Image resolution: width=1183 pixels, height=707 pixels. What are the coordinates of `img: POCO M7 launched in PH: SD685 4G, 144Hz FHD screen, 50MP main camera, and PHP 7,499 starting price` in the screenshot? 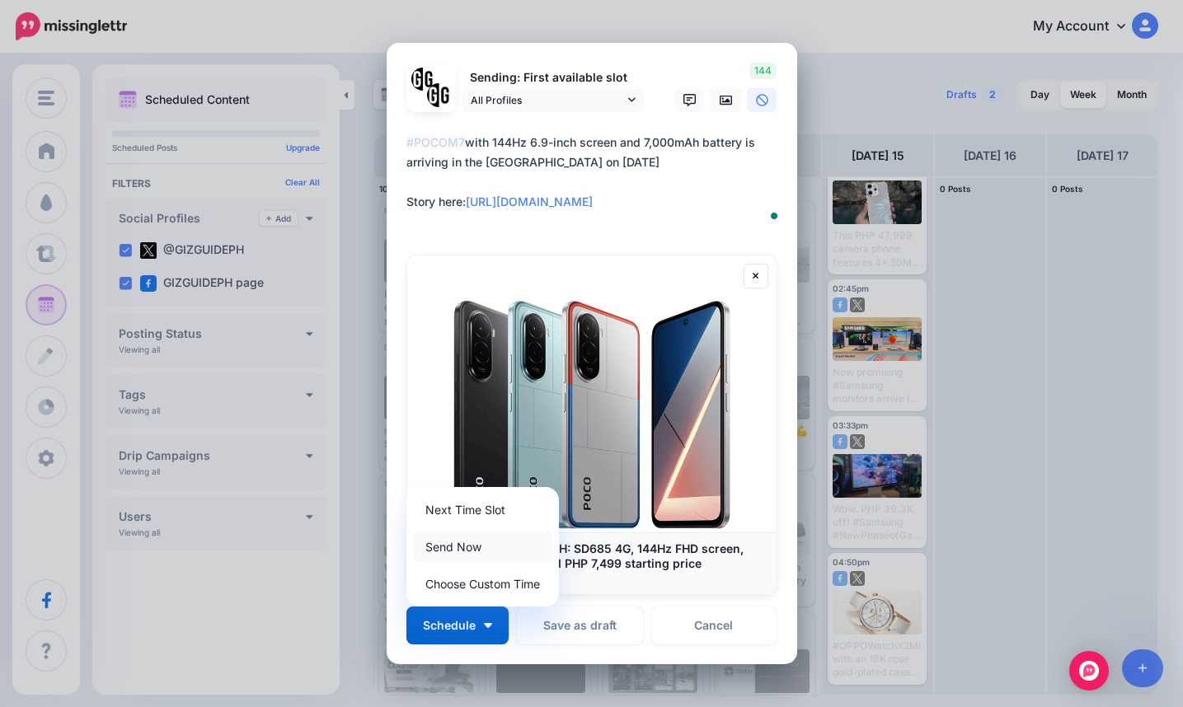 It's located at (592, 394).